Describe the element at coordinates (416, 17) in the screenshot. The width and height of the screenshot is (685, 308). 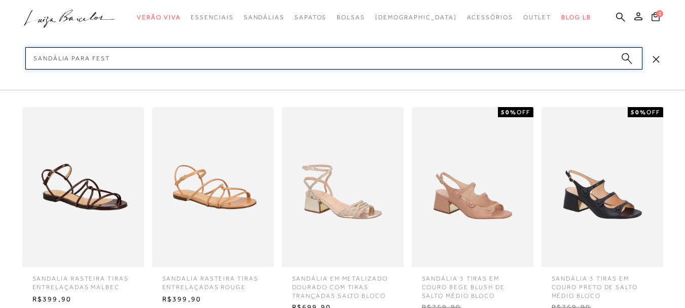
I see `a: noSubCategoriesText` at that location.